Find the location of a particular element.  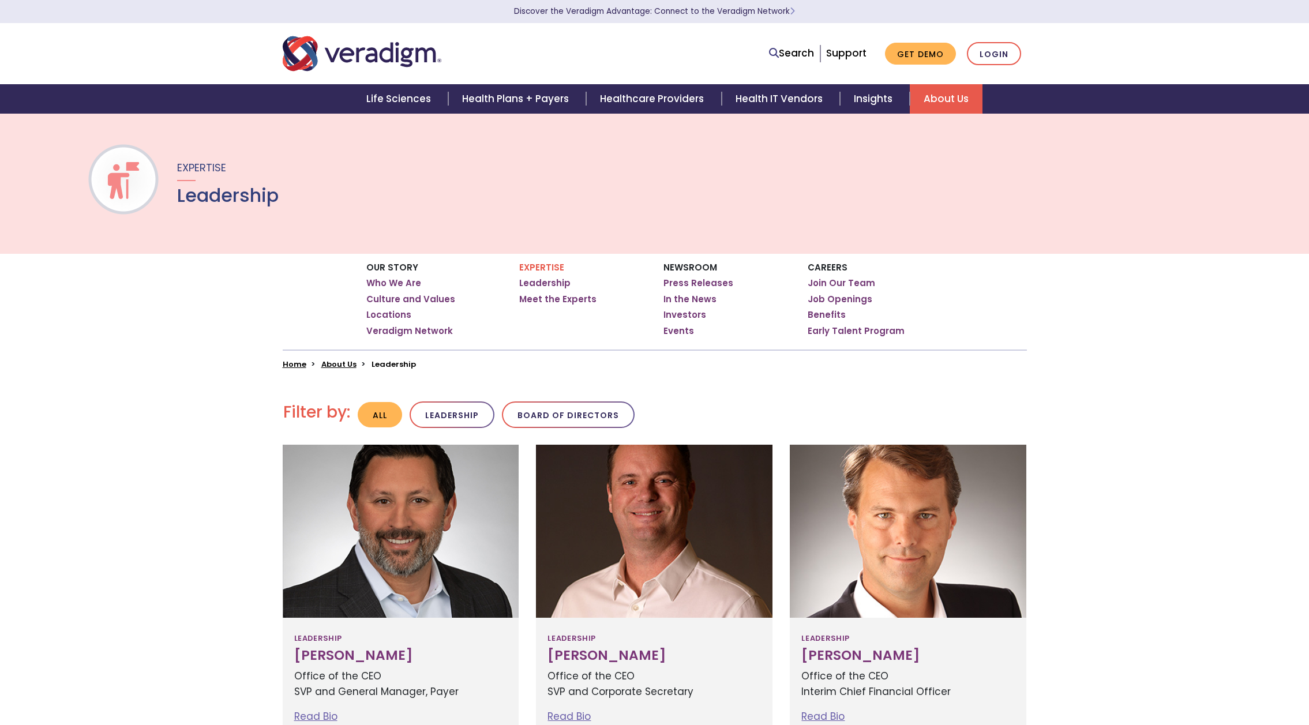

a: Culture and Values is located at coordinates (411, 299).